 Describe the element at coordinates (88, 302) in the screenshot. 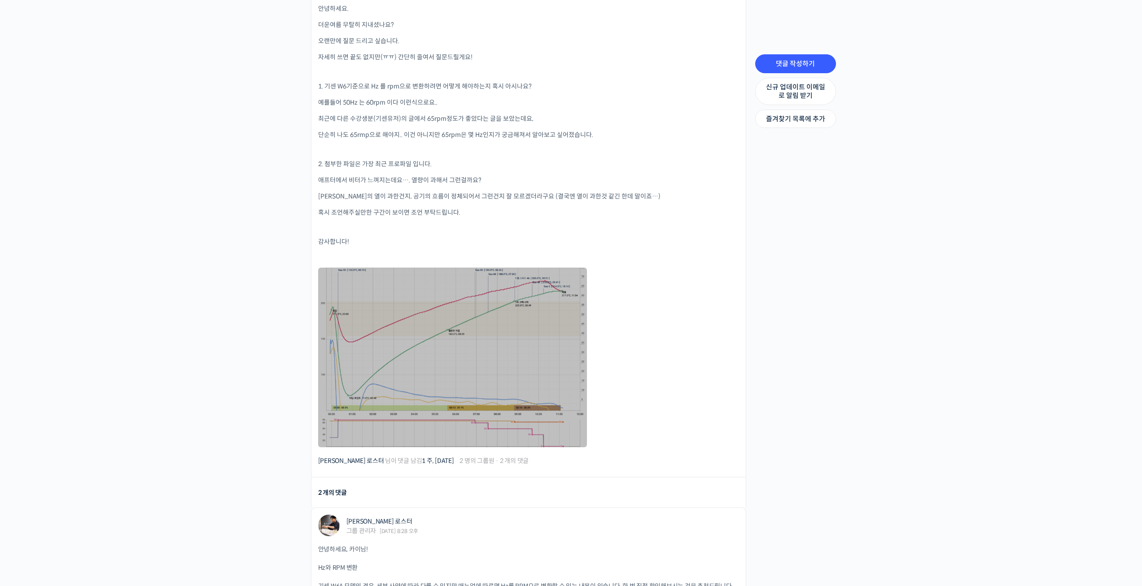

I see `span: 대화` at that location.